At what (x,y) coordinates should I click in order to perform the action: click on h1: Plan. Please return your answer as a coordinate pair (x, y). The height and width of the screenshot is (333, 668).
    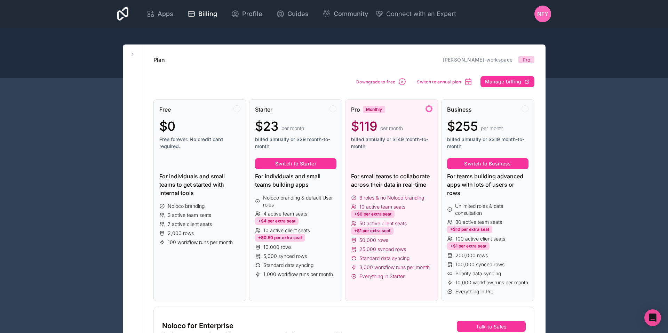
    Looking at the image, I should click on (159, 60).